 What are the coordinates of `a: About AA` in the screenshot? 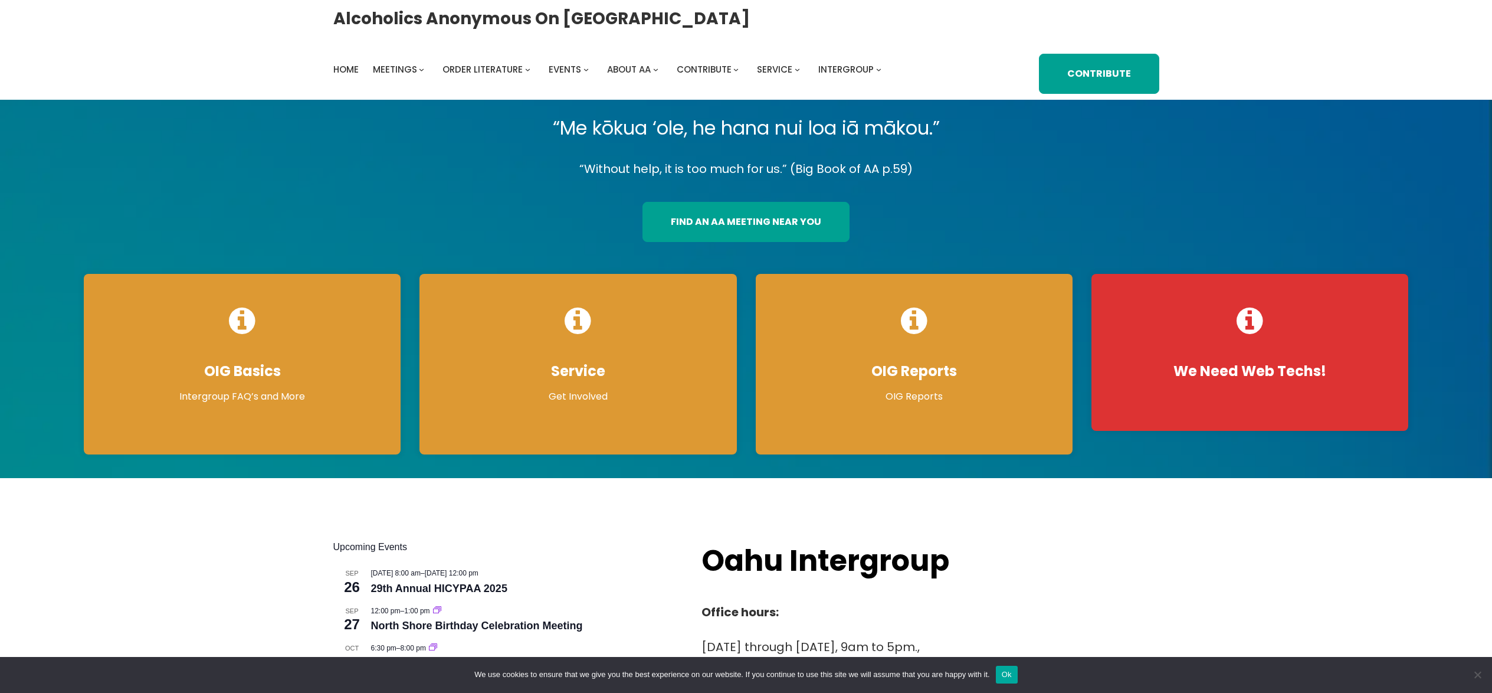 It's located at (629, 70).